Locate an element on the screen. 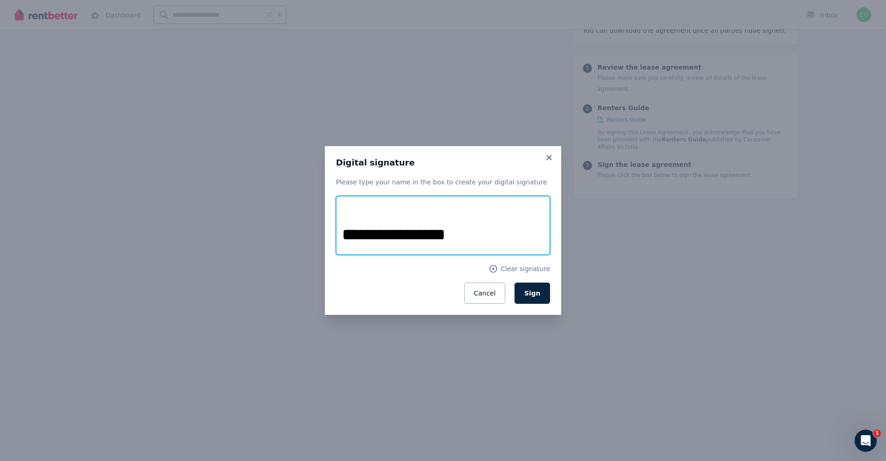 Image resolution: width=886 pixels, height=461 pixels. h3: Digital signature is located at coordinates (443, 163).